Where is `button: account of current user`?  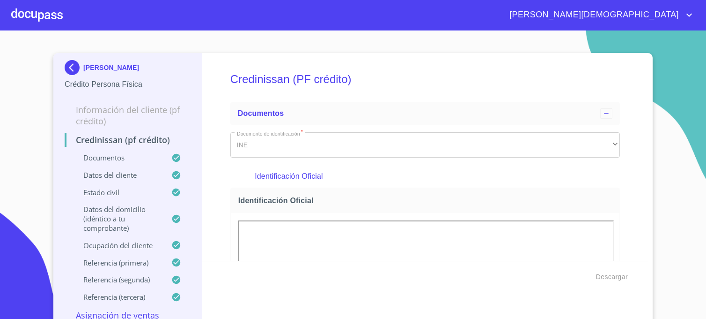
button: account of current user is located at coordinates (599, 15).